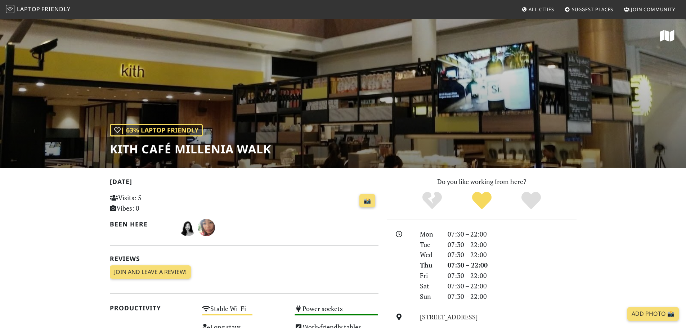 The image size is (686, 328). What do you see at coordinates (653, 9) in the screenshot?
I see `span: Join Community` at bounding box center [653, 9].